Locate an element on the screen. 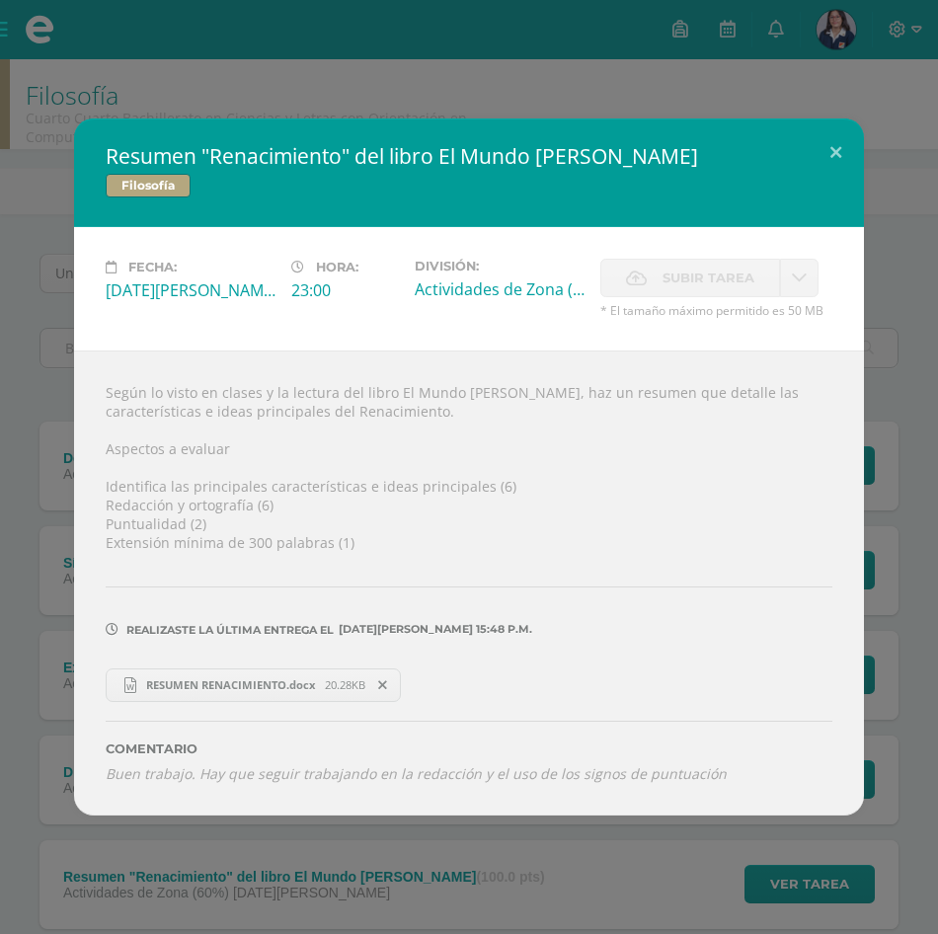 This screenshot has height=934, width=938. button: Close (Esc) is located at coordinates (835, 152).